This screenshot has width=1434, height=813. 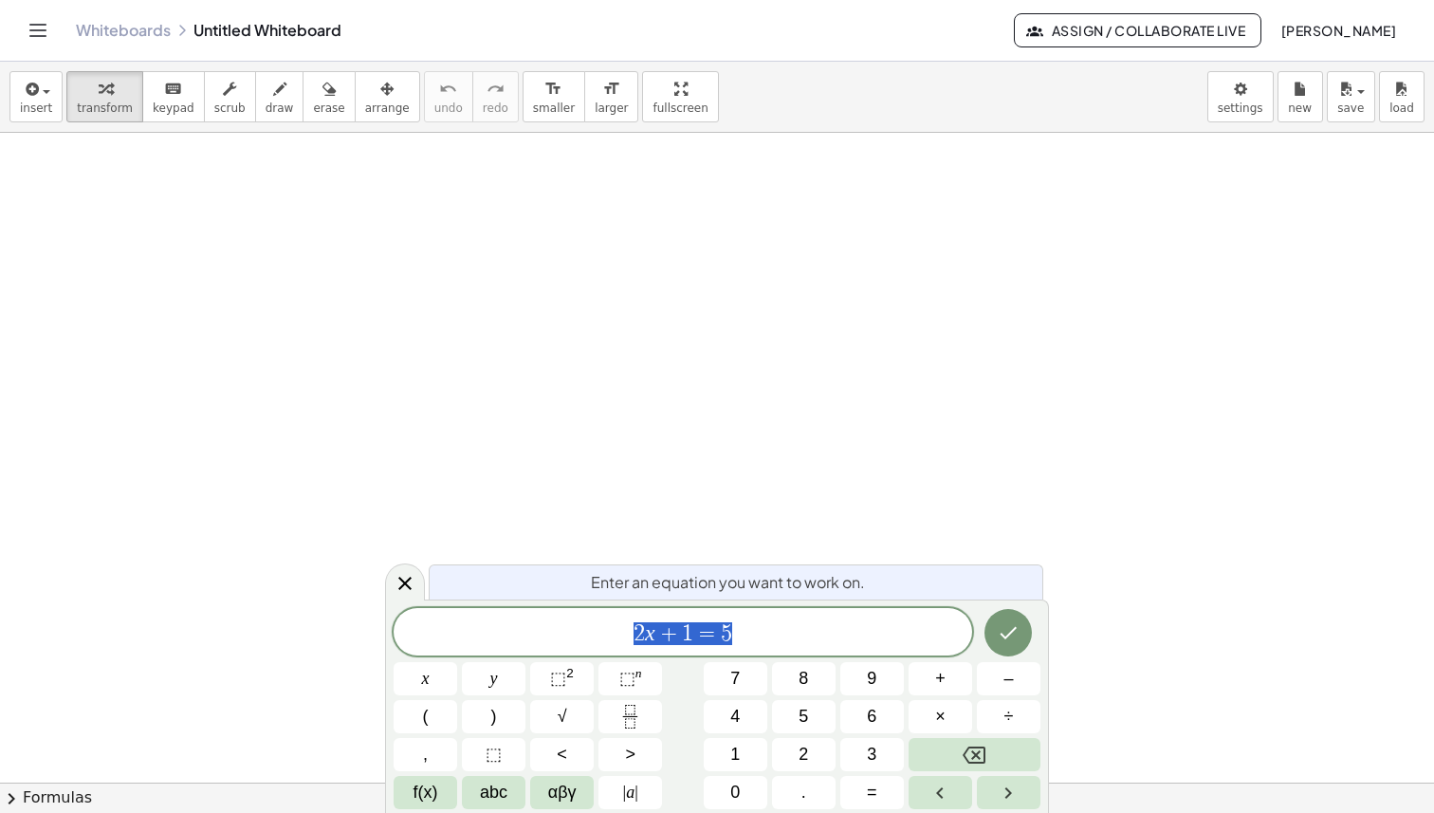 What do you see at coordinates (680, 97) in the screenshot?
I see `button: fullscreen` at bounding box center [680, 97].